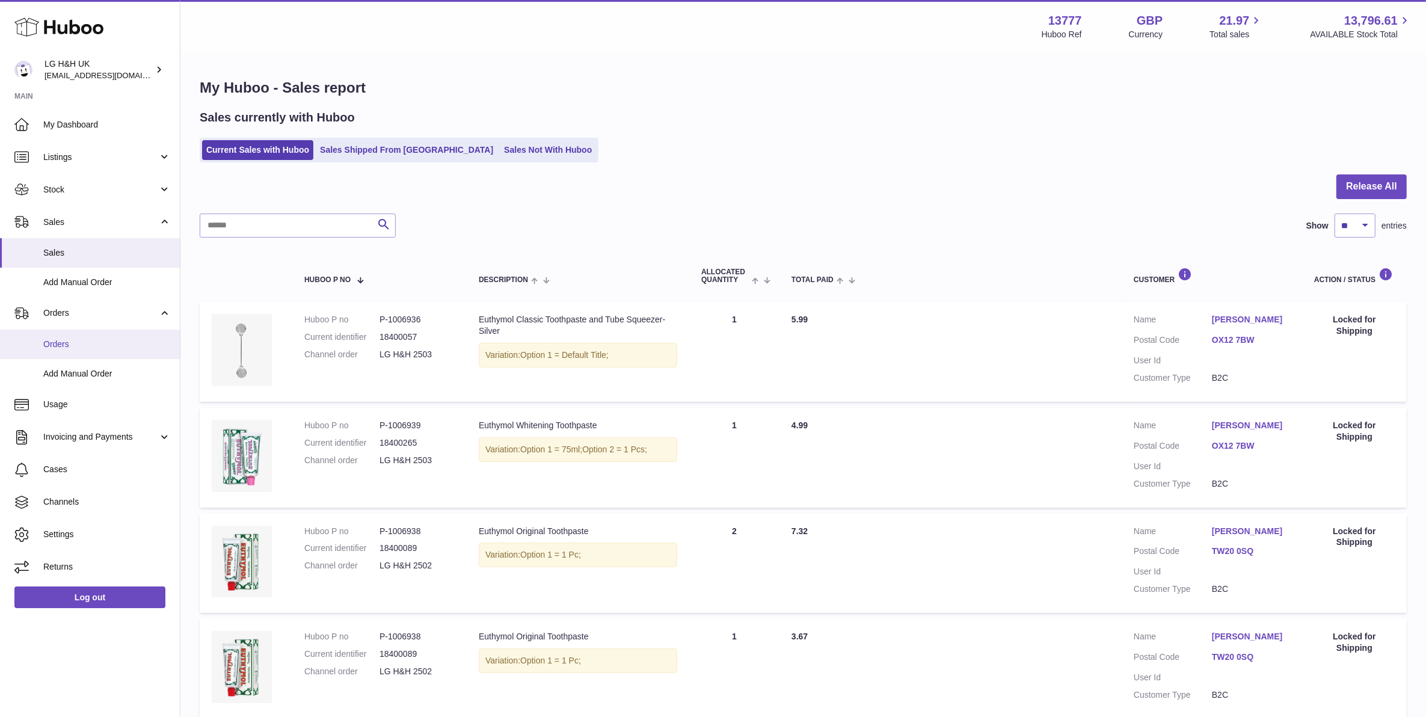  What do you see at coordinates (100, 157) in the screenshot?
I see `span: Listings` at bounding box center [100, 157].